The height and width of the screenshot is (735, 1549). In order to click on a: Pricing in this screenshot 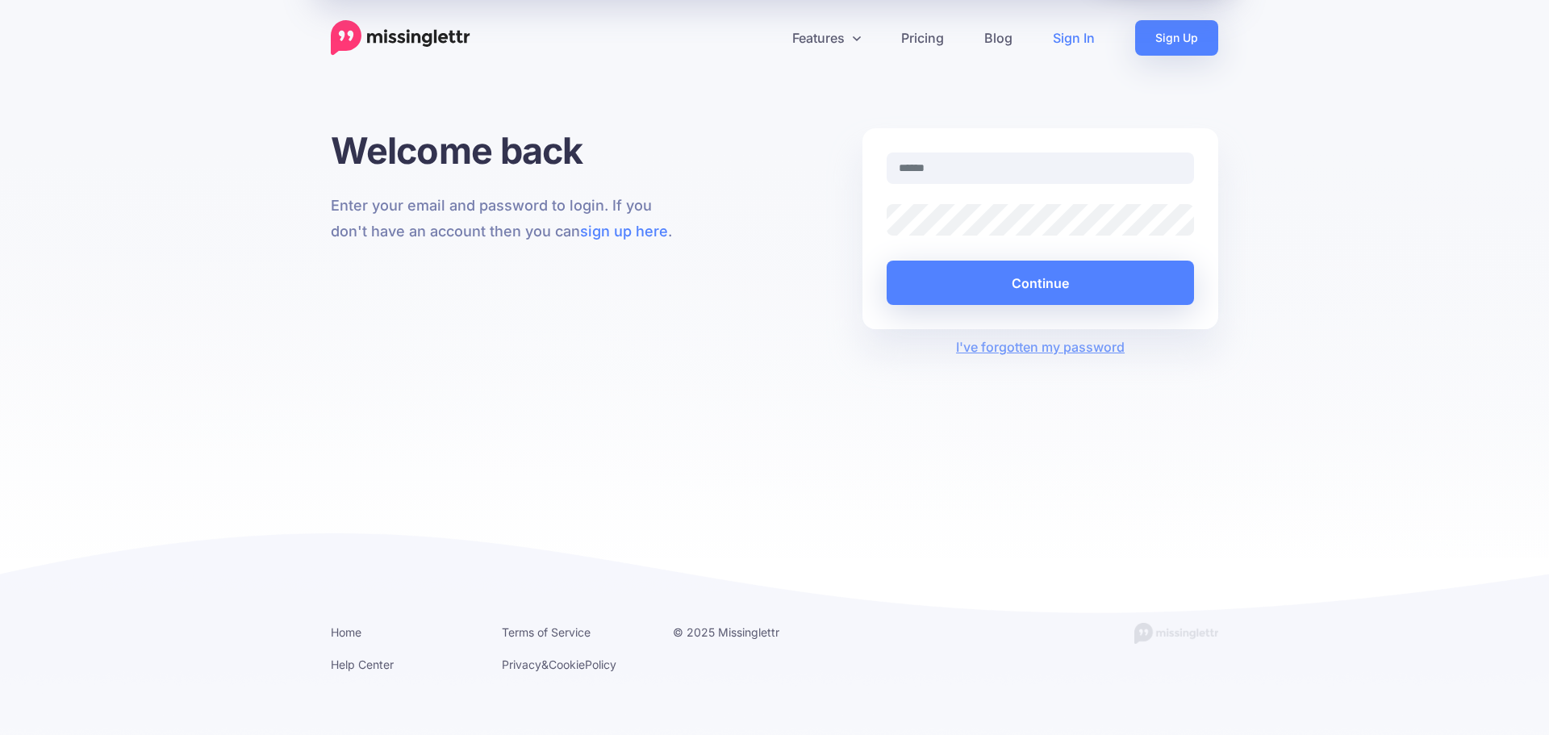, I will do `click(922, 38)`.